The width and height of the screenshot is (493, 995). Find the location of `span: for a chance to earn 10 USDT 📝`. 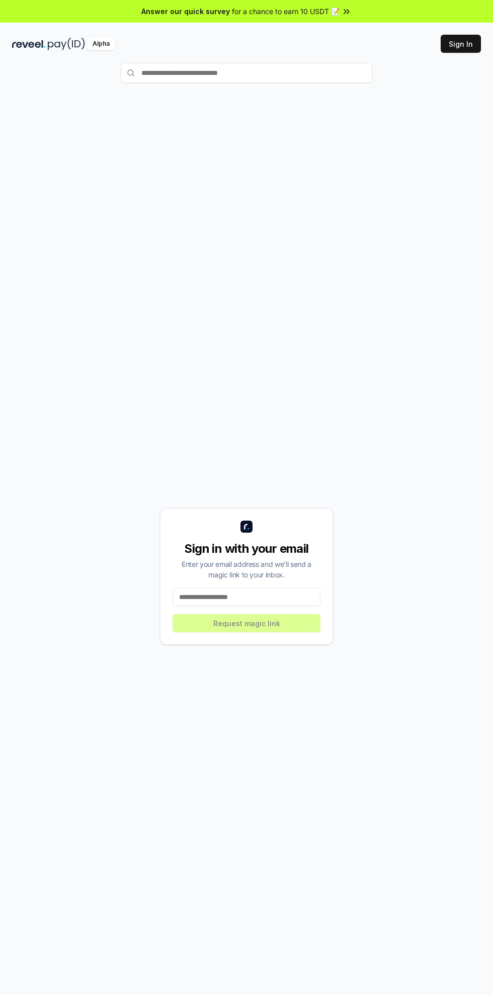

span: for a chance to earn 10 USDT 📝 is located at coordinates (286, 11).